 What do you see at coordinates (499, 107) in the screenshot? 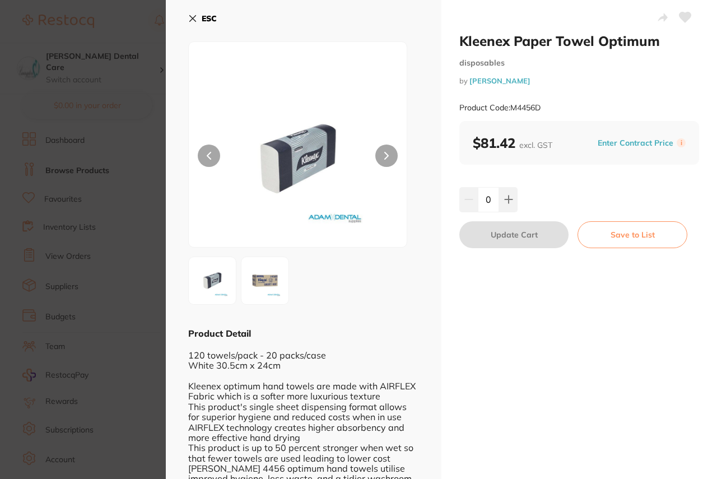
I see `small: Product Code: M4456D` at bounding box center [499, 107].